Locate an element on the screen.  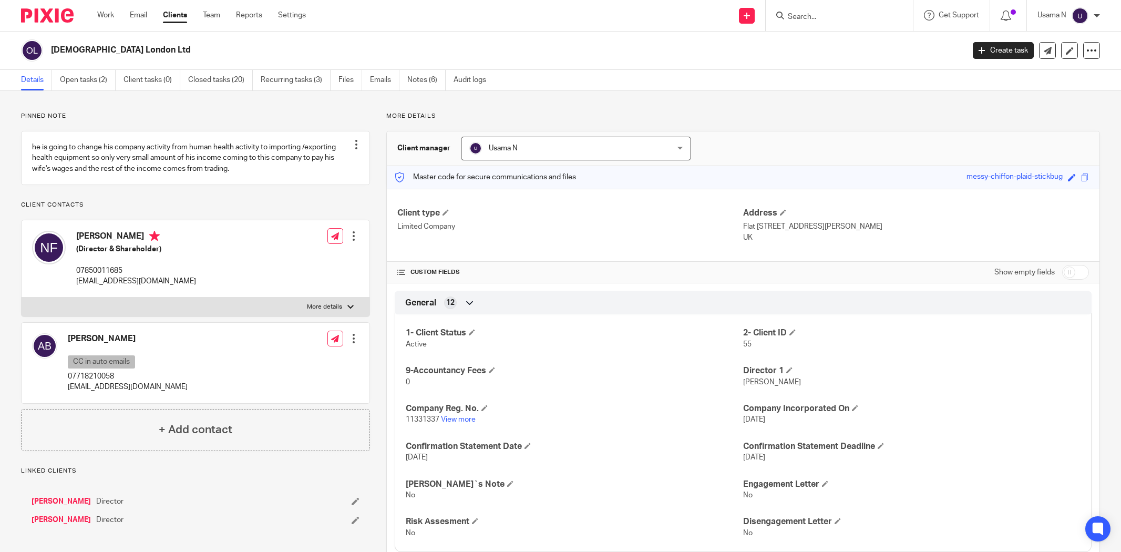
span: Usama N is located at coordinates (503, 148).